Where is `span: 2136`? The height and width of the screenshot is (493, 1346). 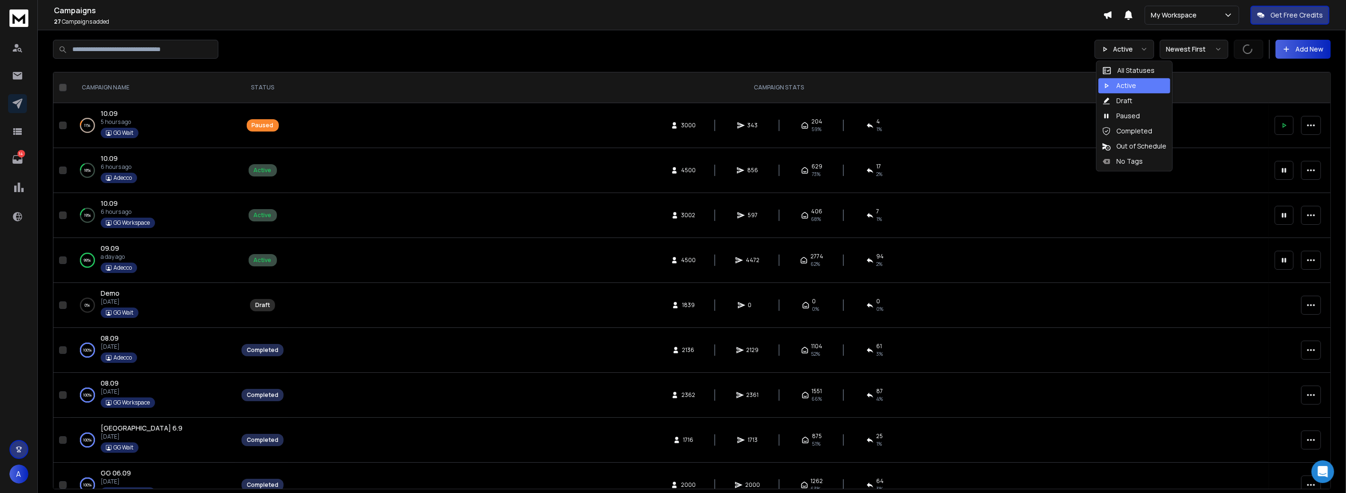 span: 2136 is located at coordinates (689, 350).